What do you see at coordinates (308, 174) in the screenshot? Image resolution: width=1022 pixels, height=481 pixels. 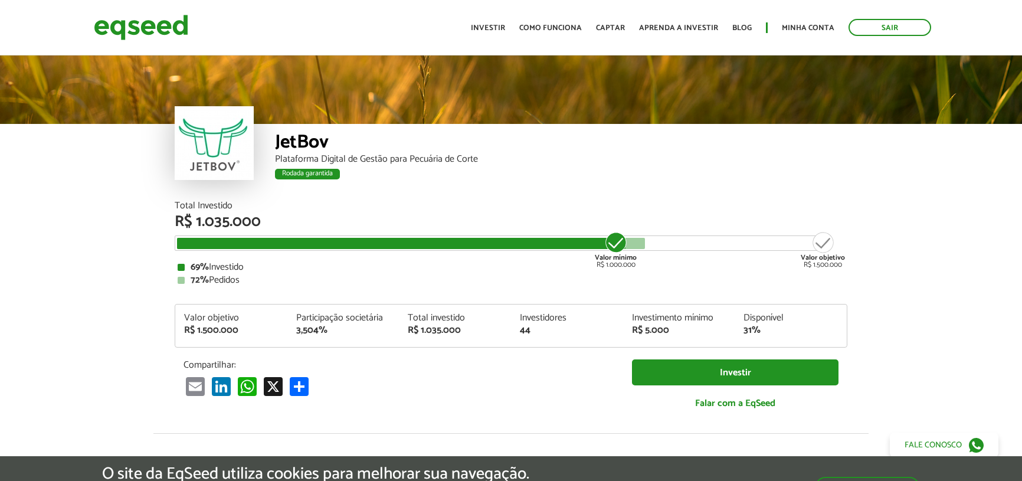 I see `div: Rodada garantida` at bounding box center [308, 174].